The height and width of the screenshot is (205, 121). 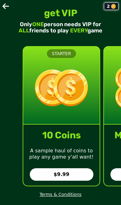 What do you see at coordinates (61, 157) in the screenshot?
I see `p: play any game y'all want!` at bounding box center [61, 157].